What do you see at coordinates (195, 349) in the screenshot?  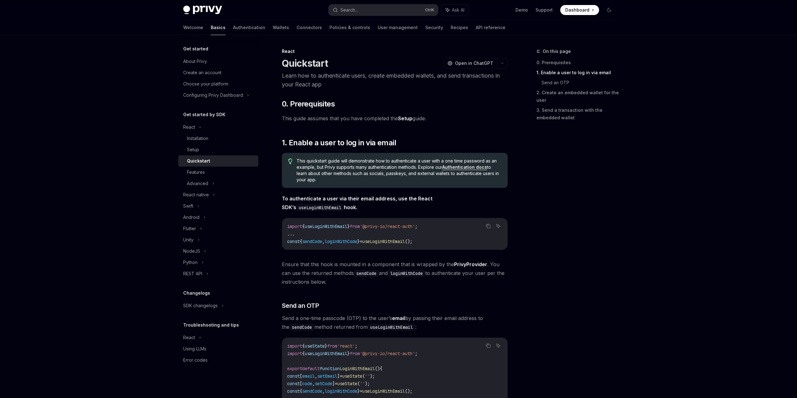 I see `div: Using LLMs` at bounding box center [195, 349].